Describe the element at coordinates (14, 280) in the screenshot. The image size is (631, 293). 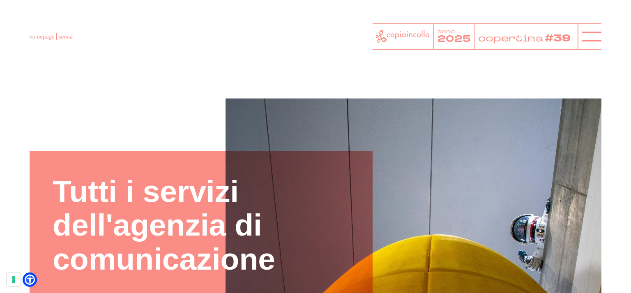
I see `button: Le tue preferenze relative al consenso per le tecnologie di tracciamento` at that location.